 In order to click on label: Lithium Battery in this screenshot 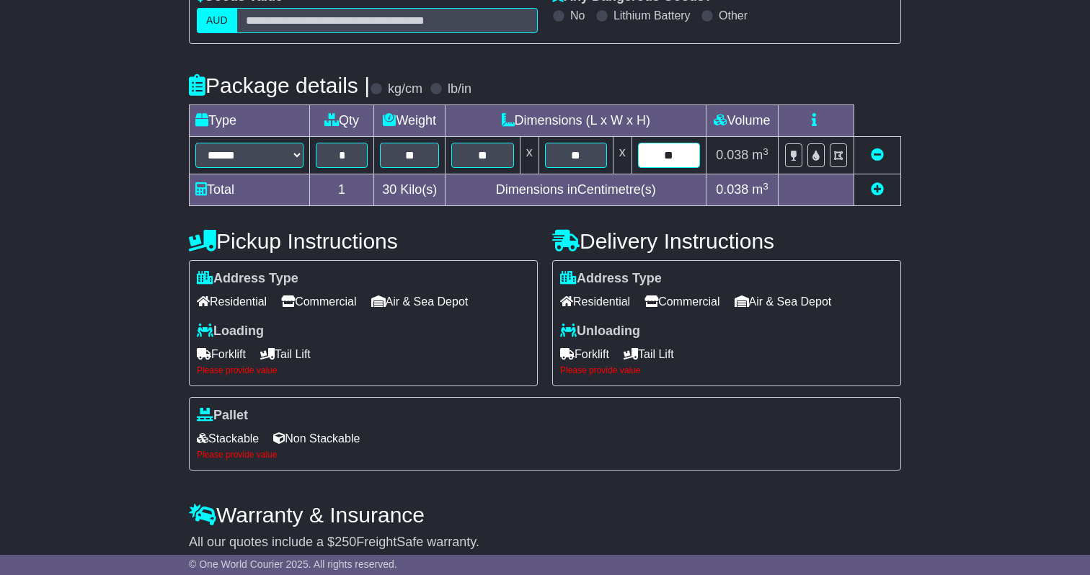, I will do `click(652, 15)`.